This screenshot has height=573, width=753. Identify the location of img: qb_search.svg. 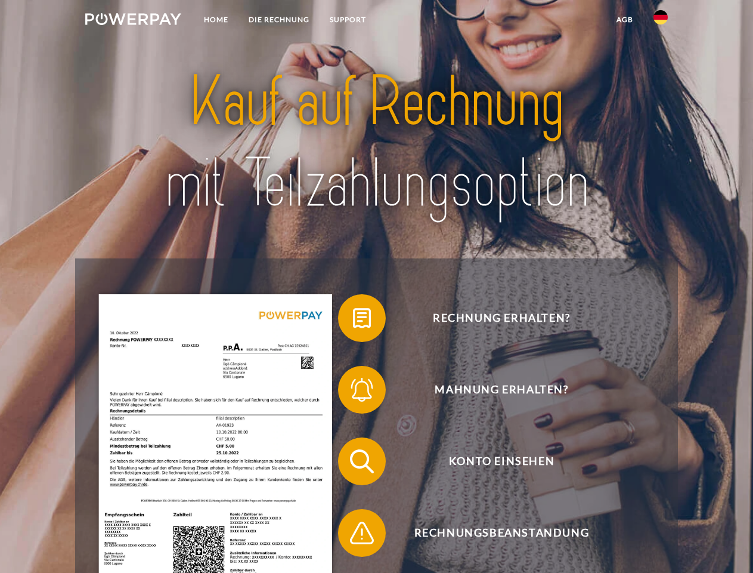
(362, 461).